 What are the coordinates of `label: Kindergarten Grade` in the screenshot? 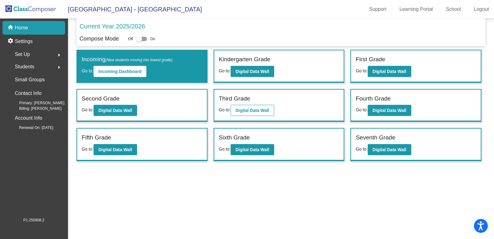 It's located at (245, 59).